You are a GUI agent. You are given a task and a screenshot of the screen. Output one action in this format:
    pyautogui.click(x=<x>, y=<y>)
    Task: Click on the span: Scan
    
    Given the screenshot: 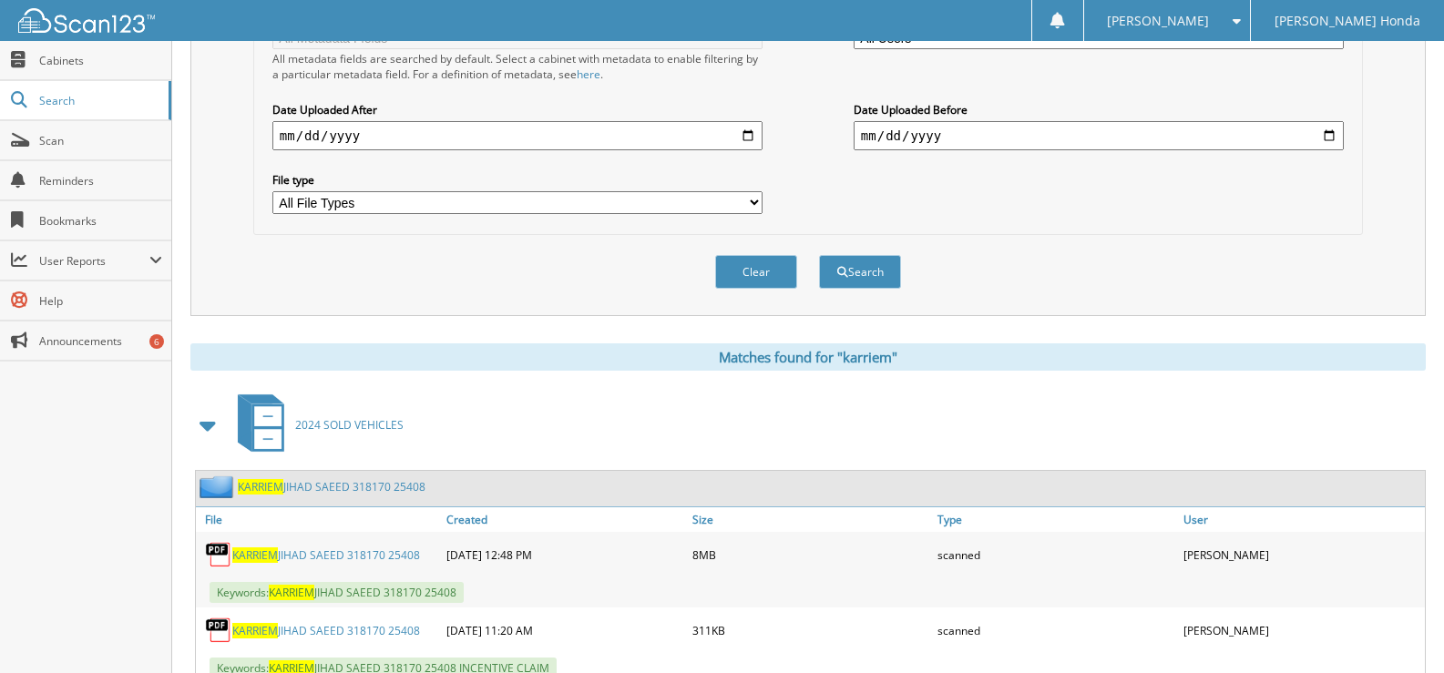 What is the action you would take?
    pyautogui.click(x=100, y=140)
    